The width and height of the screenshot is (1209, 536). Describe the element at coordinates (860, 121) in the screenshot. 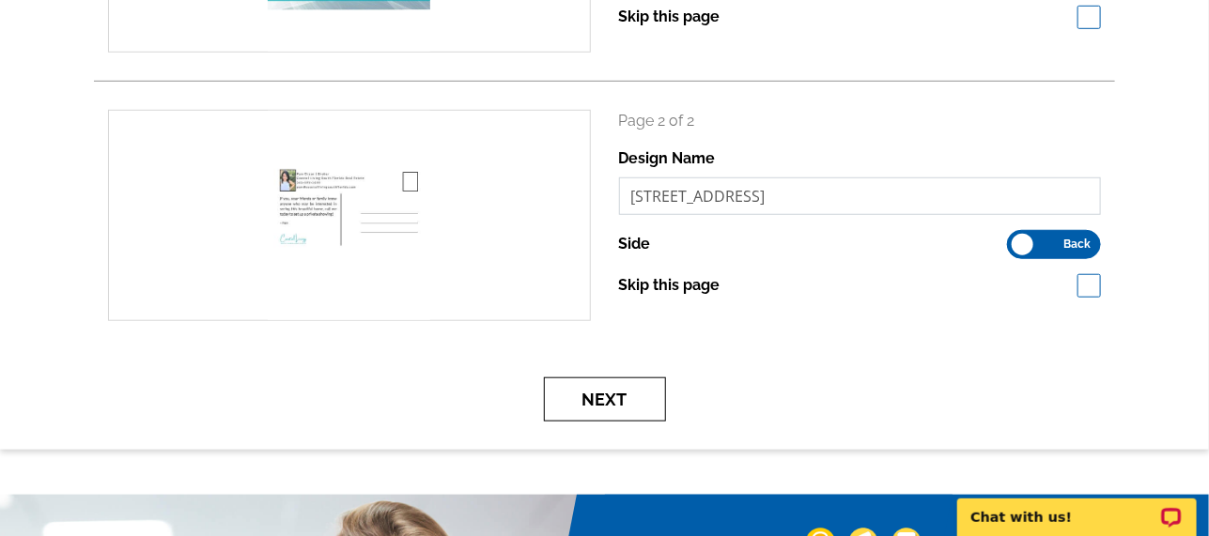

I see `p: Page 2 of 2` at that location.